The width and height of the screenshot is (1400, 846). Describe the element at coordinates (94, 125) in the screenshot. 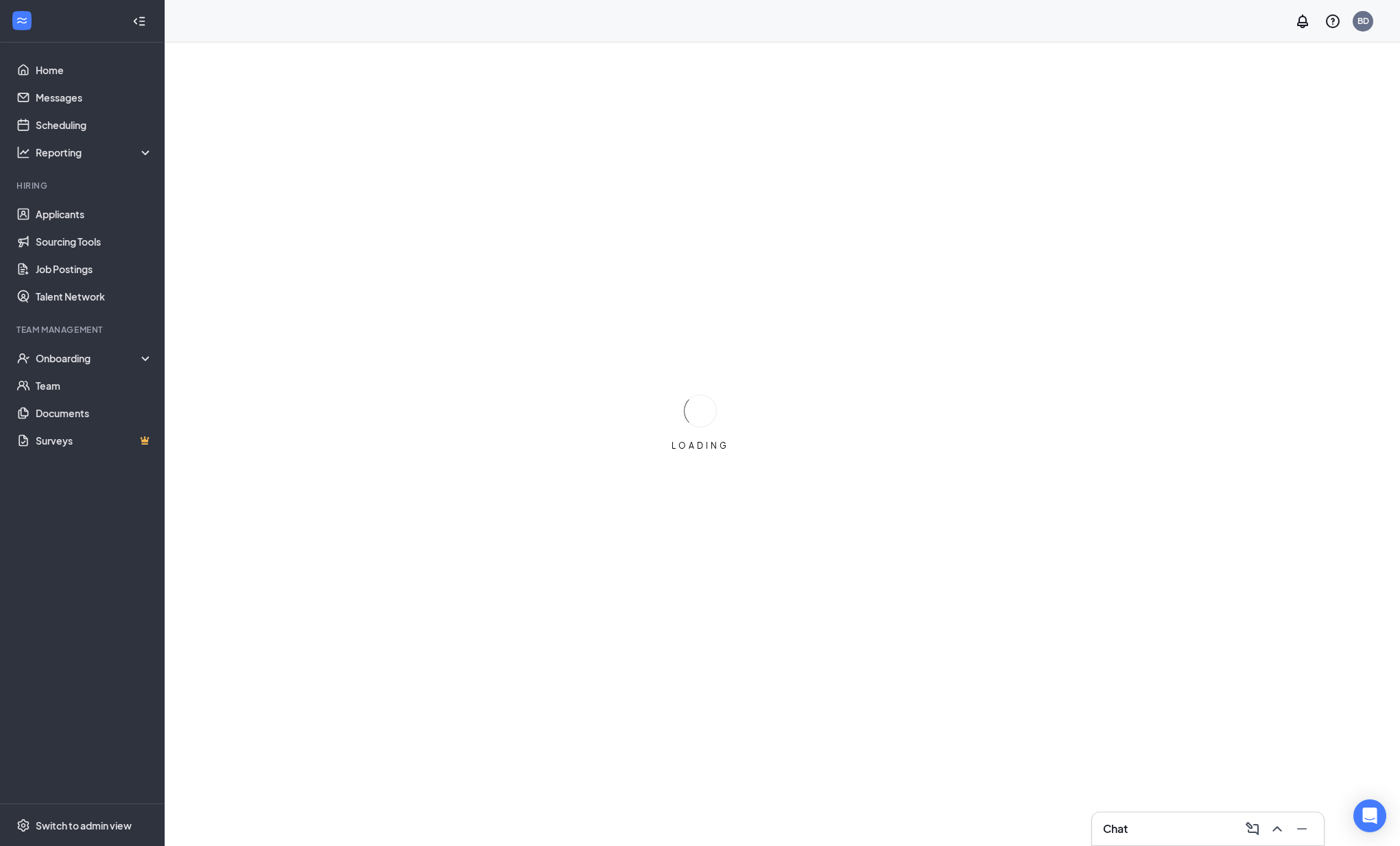

I see `a: Scheduling` at that location.